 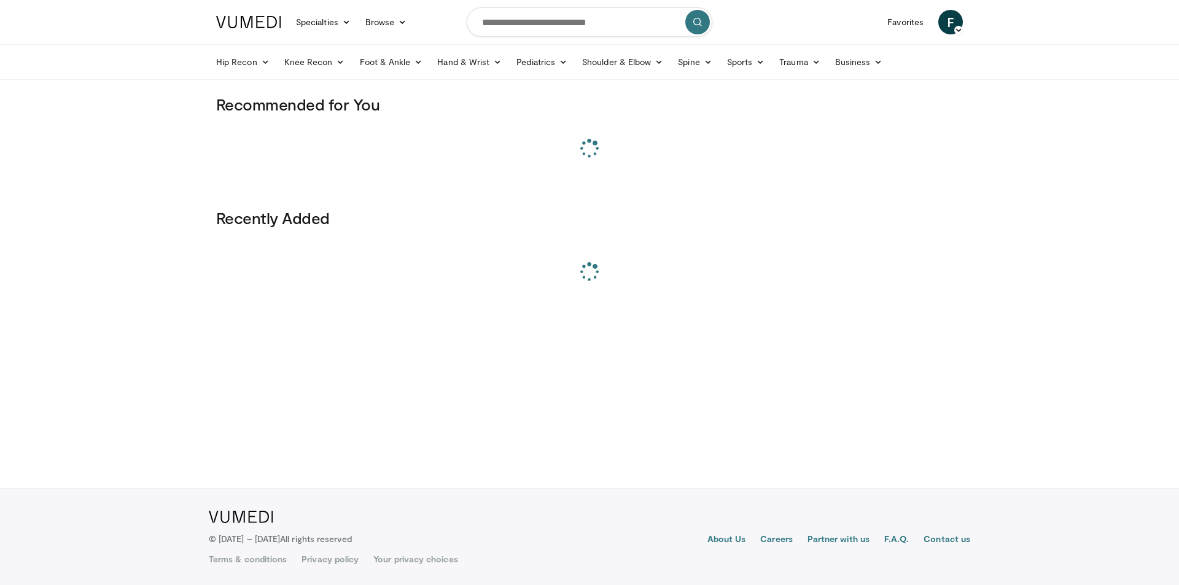 What do you see at coordinates (726, 540) in the screenshot?
I see `a: About Us` at bounding box center [726, 540].